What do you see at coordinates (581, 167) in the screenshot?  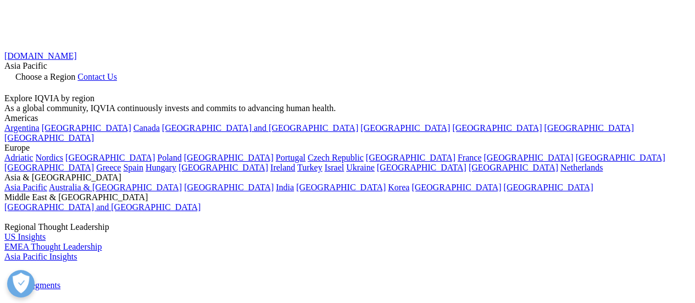 I see `a: Netherlands` at bounding box center [581, 167].